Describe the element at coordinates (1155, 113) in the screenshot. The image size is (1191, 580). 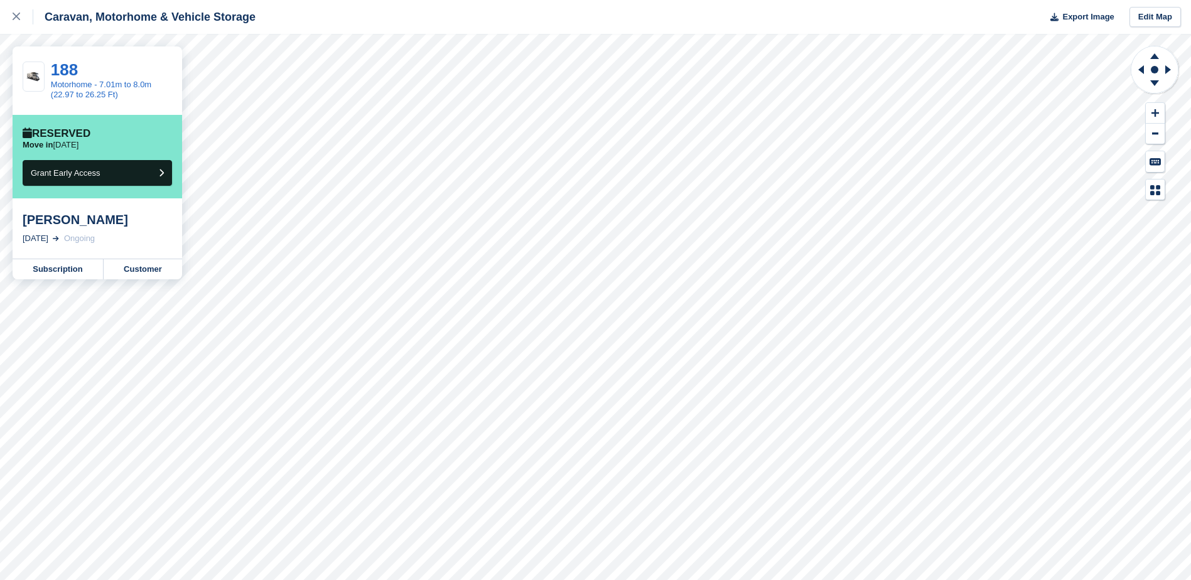
I see `button: Zoom In` at that location.